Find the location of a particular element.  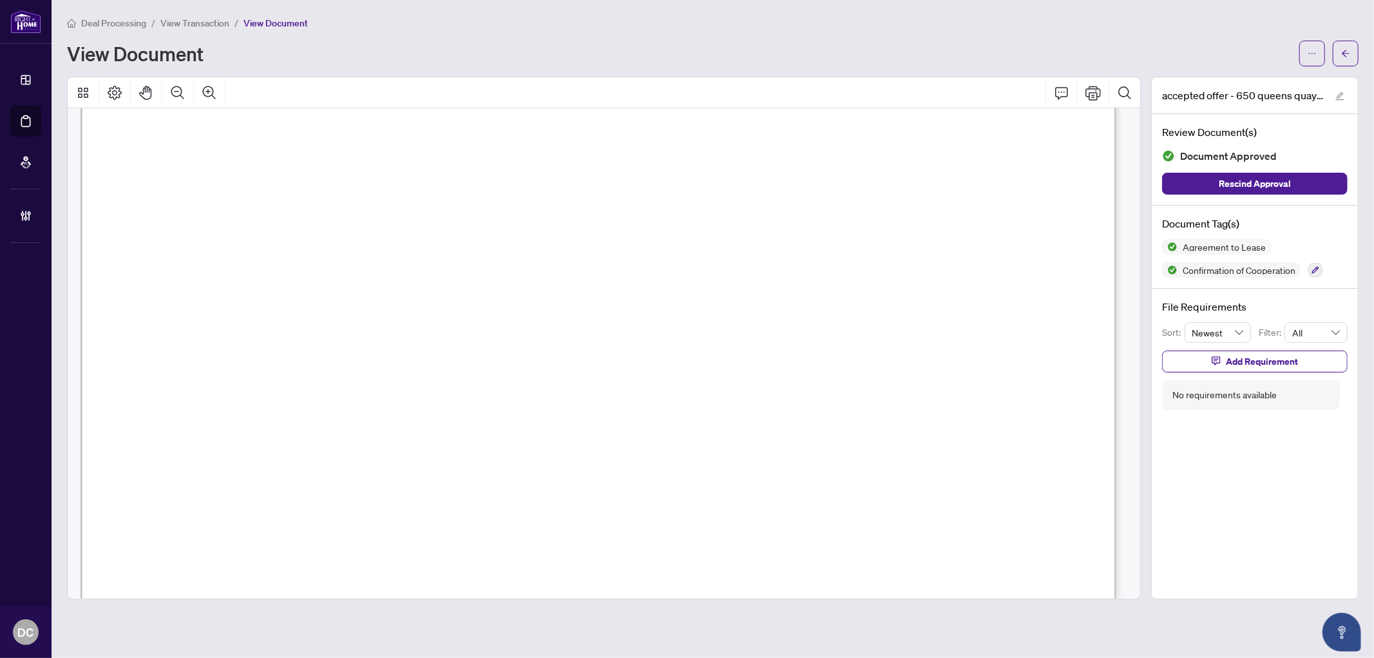

span: Agreement to Lease is located at coordinates (1224, 247).